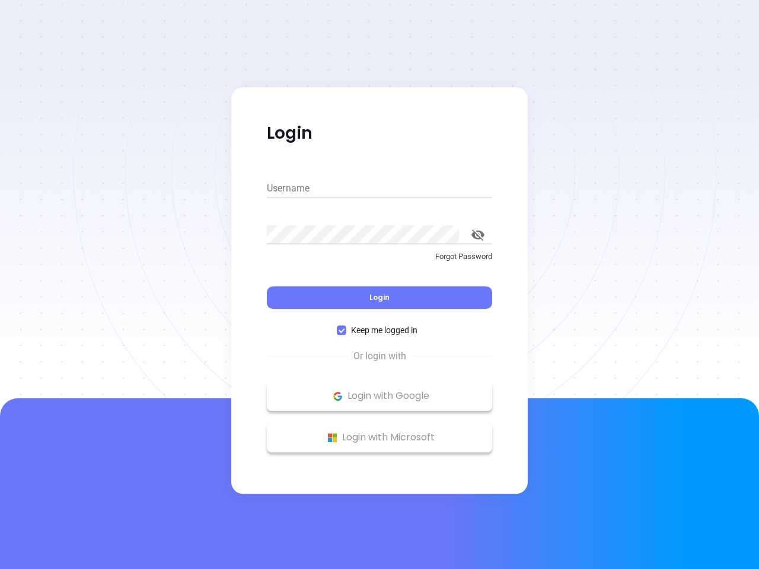  I want to click on button: Google Logo Login with Google, so click(379, 396).